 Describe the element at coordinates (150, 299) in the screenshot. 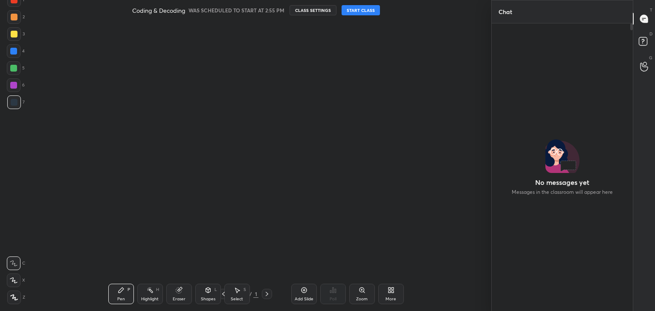

I see `div: Highlight` at that location.